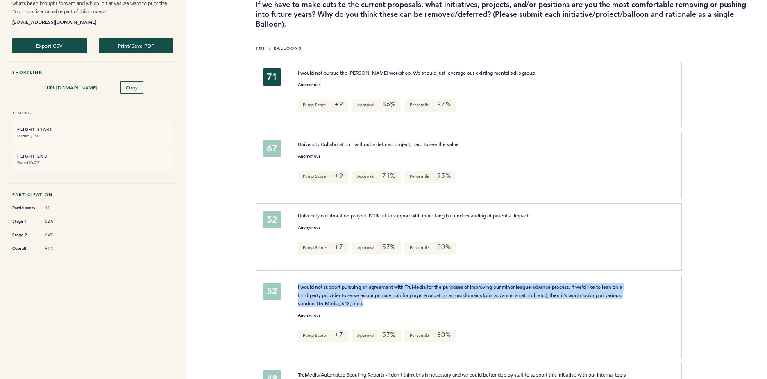  What do you see at coordinates (462, 374) in the screenshot?
I see `span: TruMedia/Automated Scouting Reports - I don't think this is necessary and we could better deploy ...` at bounding box center [462, 374].